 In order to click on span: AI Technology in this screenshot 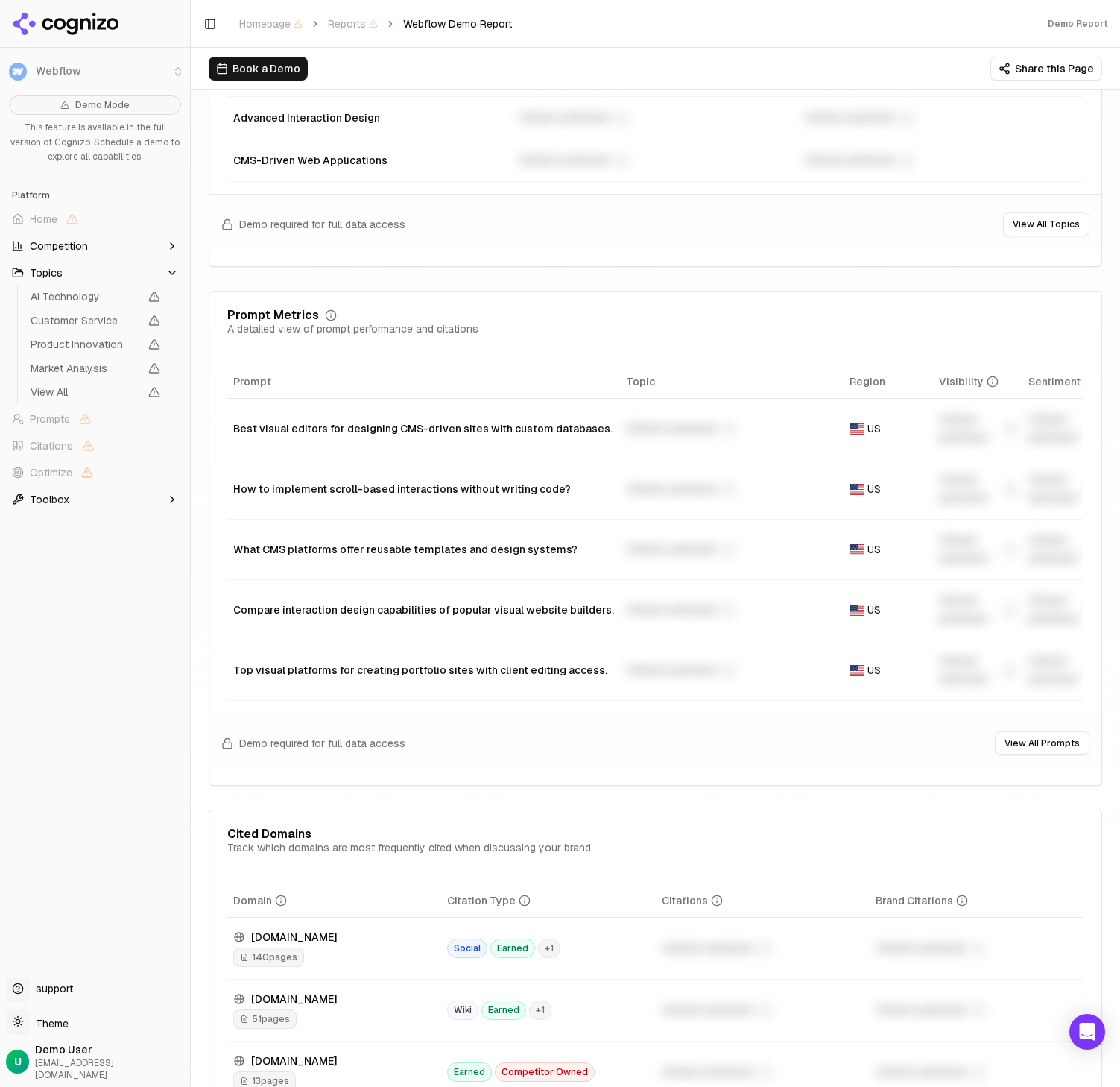, I will do `click(85, 296)`.